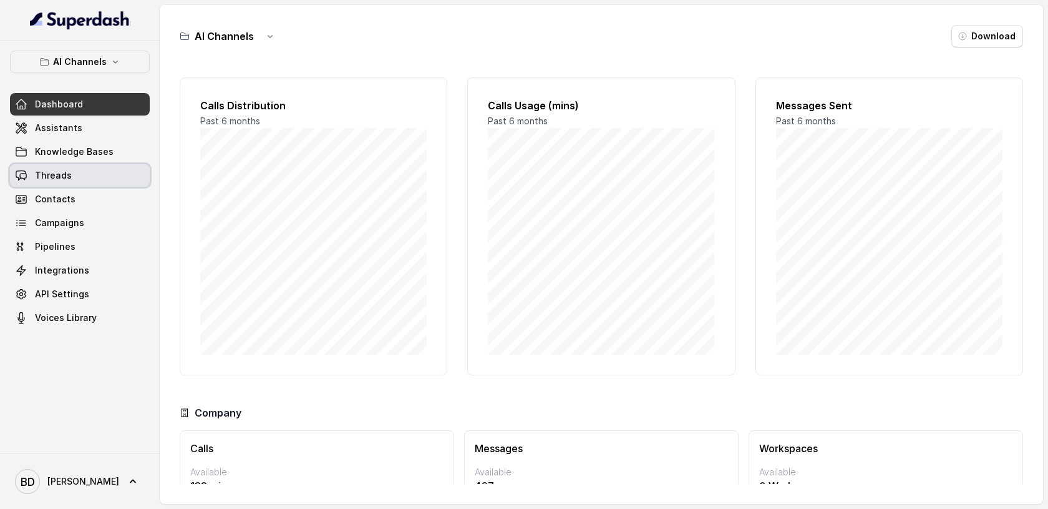 The width and height of the screenshot is (1048, 509). Describe the element at coordinates (74, 152) in the screenshot. I see `span: Knowledge Bases` at that location.